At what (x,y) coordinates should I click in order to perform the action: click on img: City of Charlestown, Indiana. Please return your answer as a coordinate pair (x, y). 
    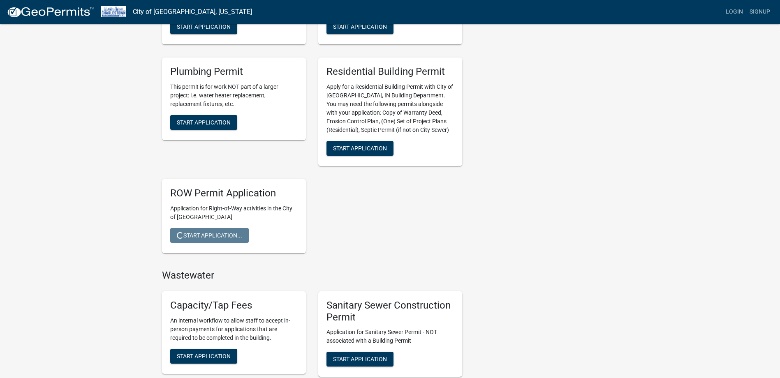
    Looking at the image, I should click on (113, 12).